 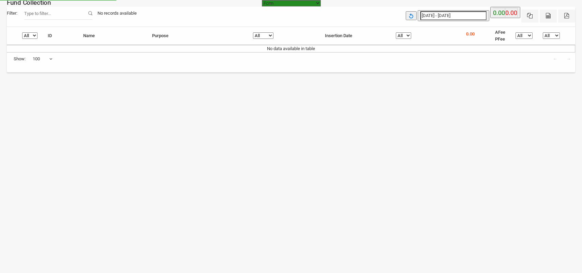 I want to click on button: 0.00 0.00, so click(x=505, y=12).